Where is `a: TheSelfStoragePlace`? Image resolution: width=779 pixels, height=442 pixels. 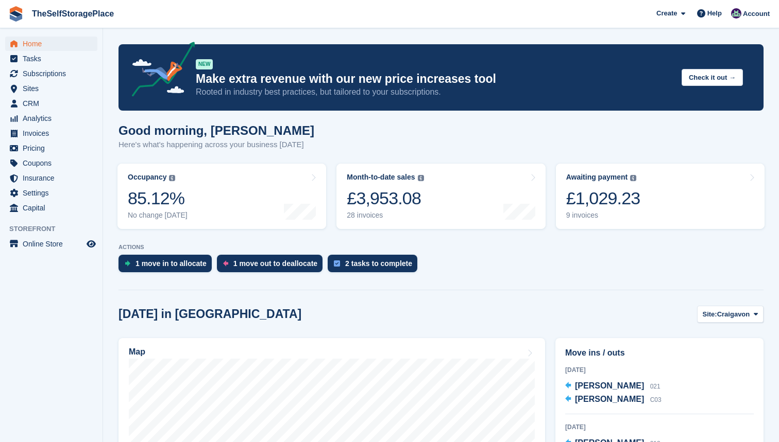
a: TheSelfStoragePlace is located at coordinates (73, 13).